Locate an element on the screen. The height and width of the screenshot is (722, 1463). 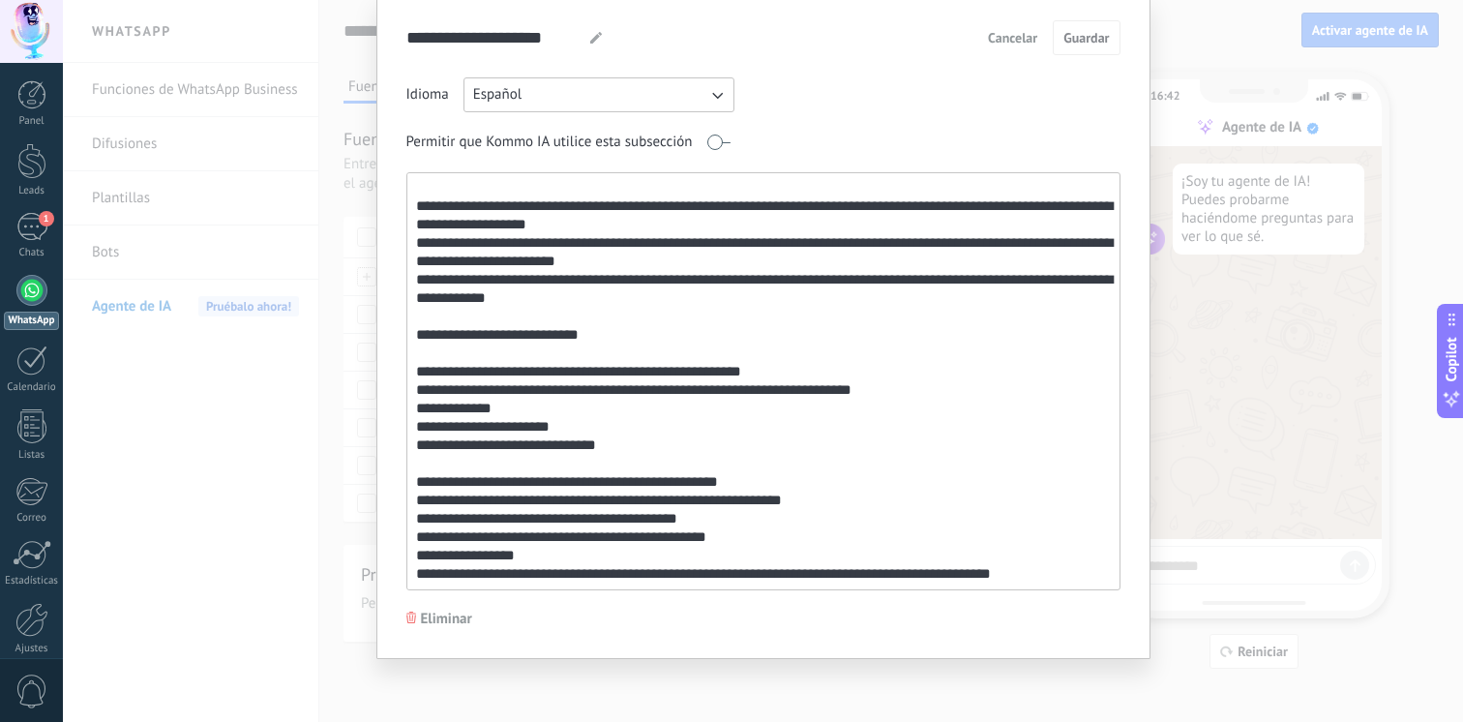
button: Español is located at coordinates (599, 95).